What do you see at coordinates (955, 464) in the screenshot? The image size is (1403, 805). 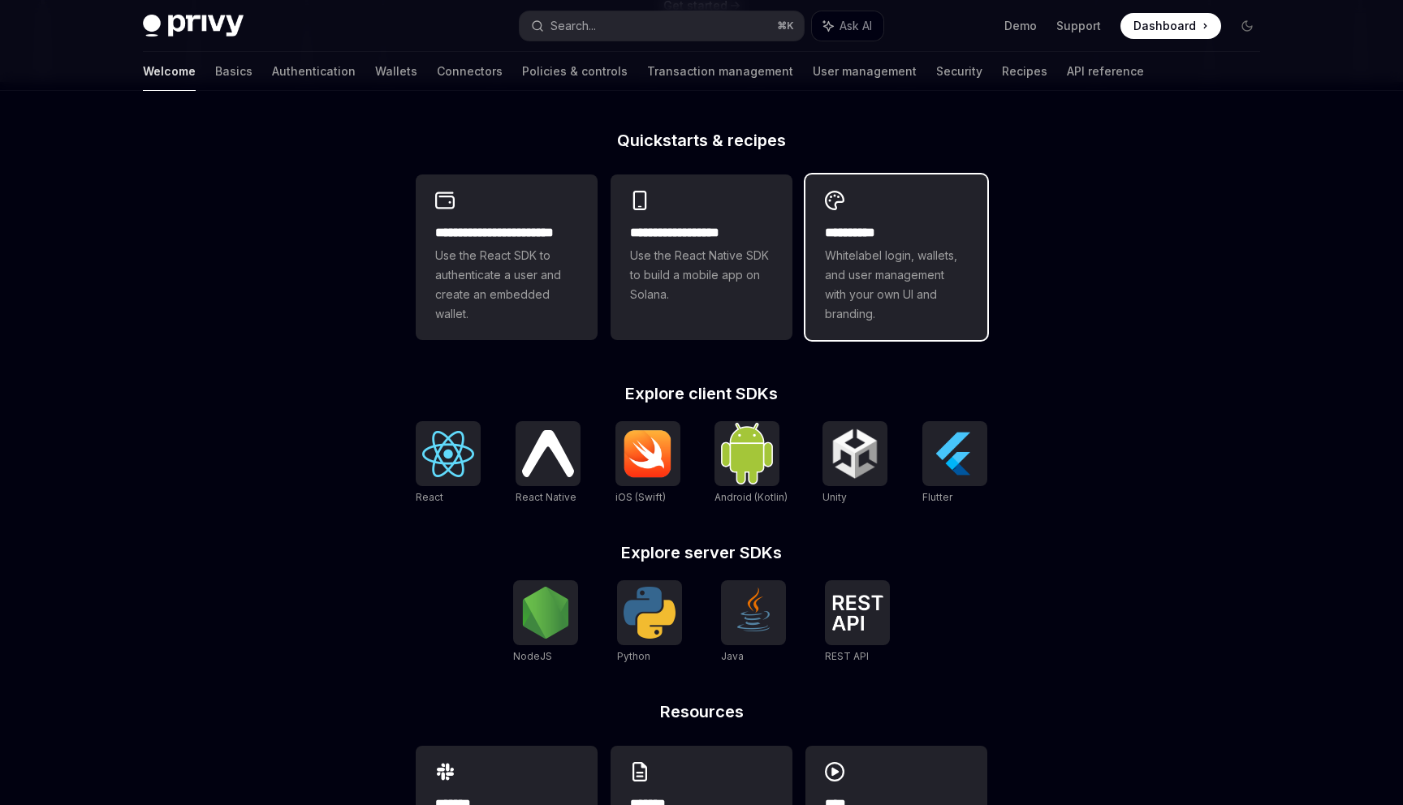 I see `a: FlutterFlutter` at bounding box center [955, 464].